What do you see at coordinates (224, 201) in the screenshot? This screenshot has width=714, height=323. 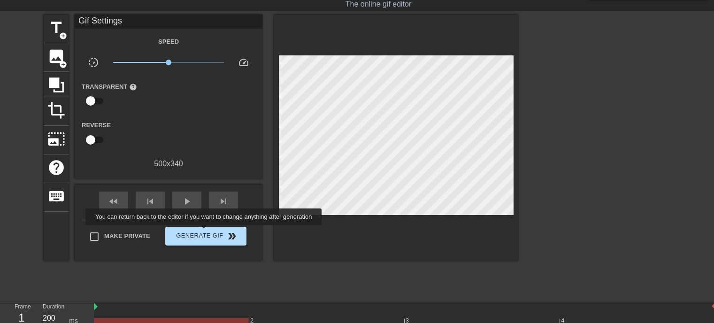 I see `span: skip_next` at bounding box center [224, 201].